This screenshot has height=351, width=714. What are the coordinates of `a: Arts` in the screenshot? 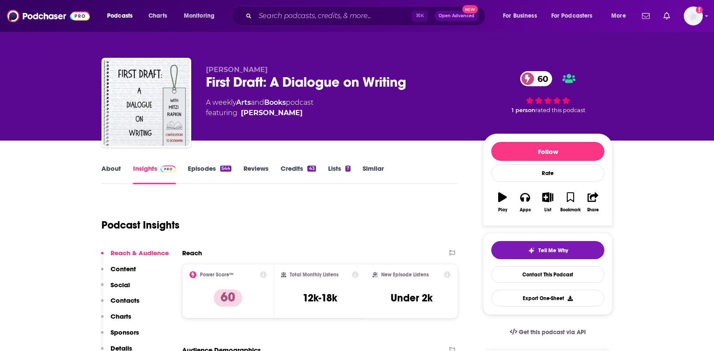 It's located at (243, 102).